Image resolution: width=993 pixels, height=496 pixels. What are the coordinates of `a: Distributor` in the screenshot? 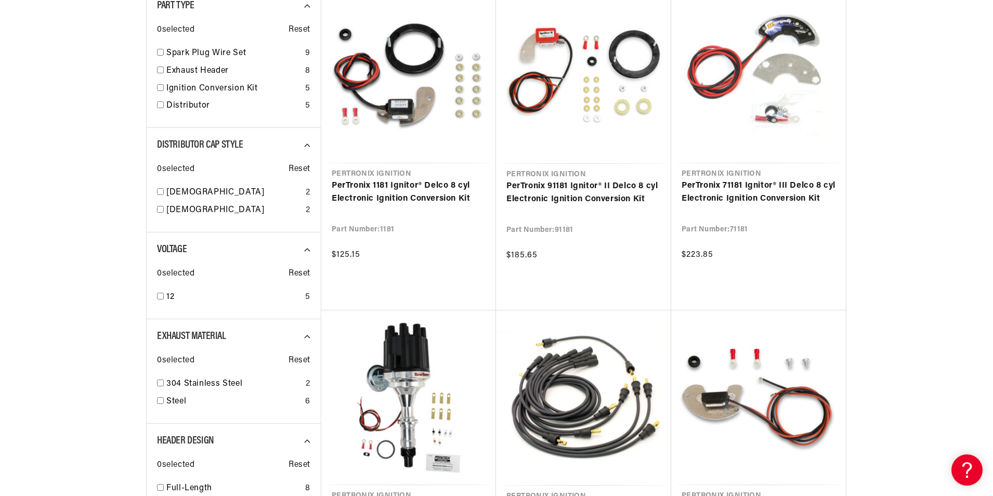 It's located at (234, 106).